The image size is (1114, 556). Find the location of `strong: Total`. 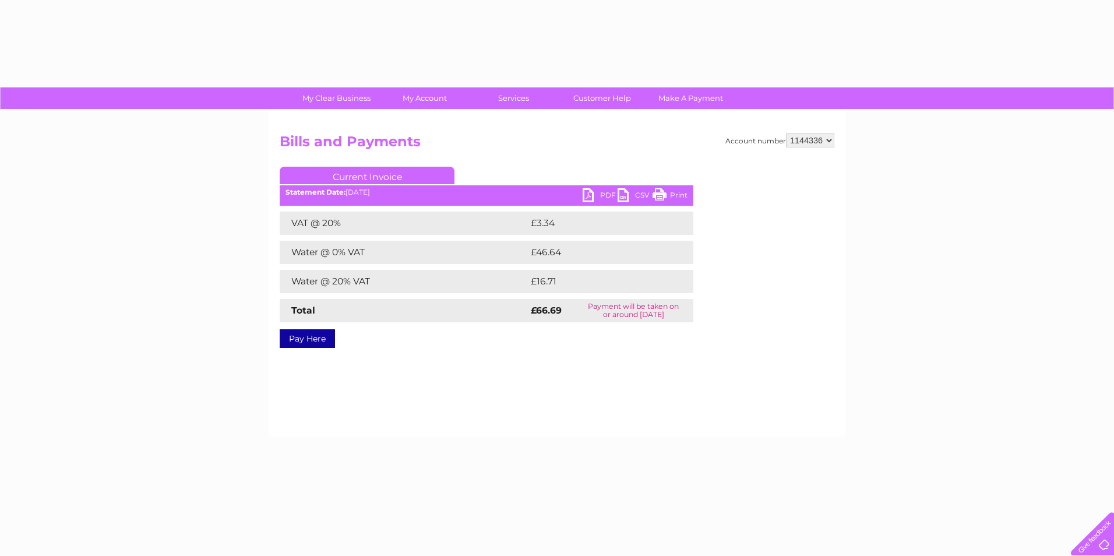

strong: Total is located at coordinates (303, 310).